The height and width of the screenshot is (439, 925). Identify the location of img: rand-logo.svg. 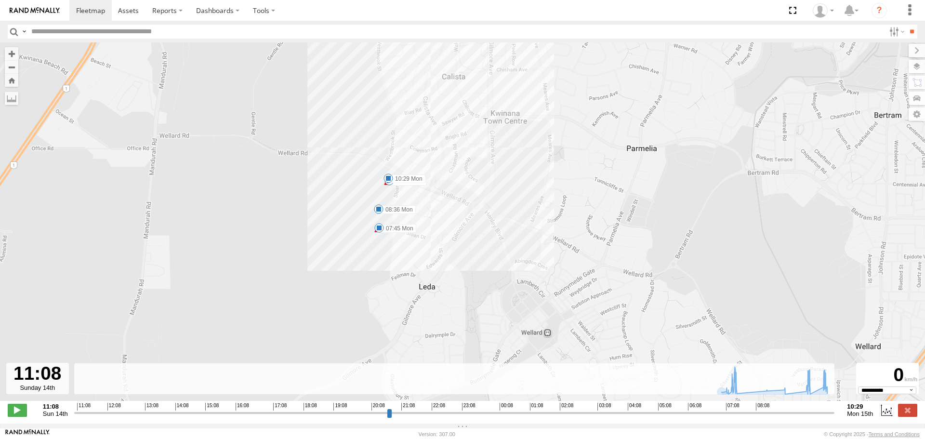
(35, 11).